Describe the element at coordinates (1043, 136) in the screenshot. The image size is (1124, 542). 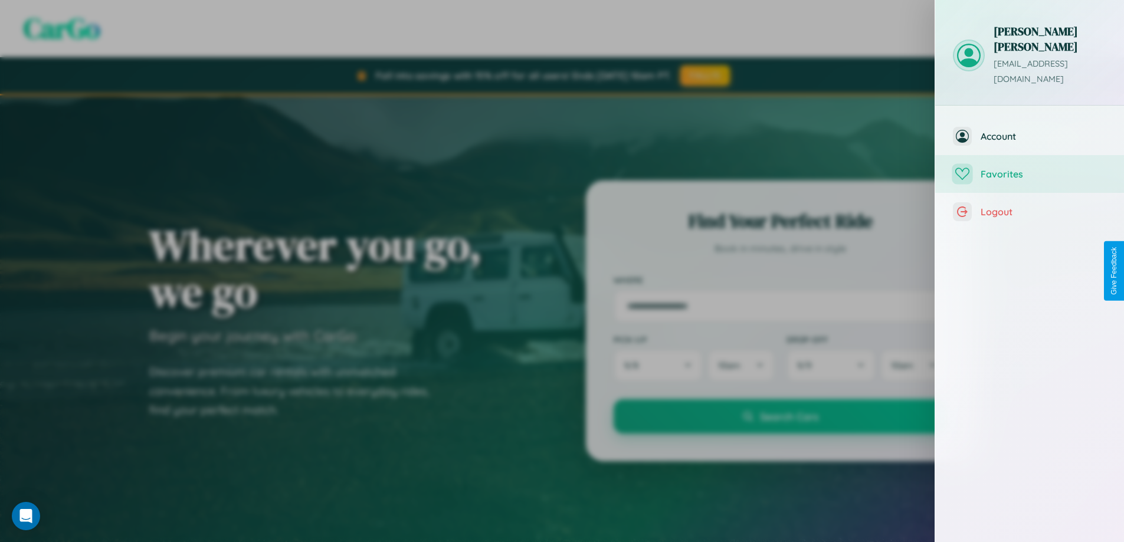
I see `span: Account` at that location.